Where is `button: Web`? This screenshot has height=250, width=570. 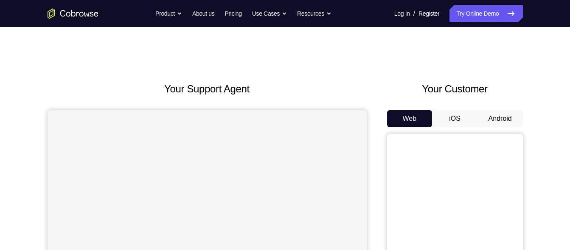 button: Web is located at coordinates (409, 119).